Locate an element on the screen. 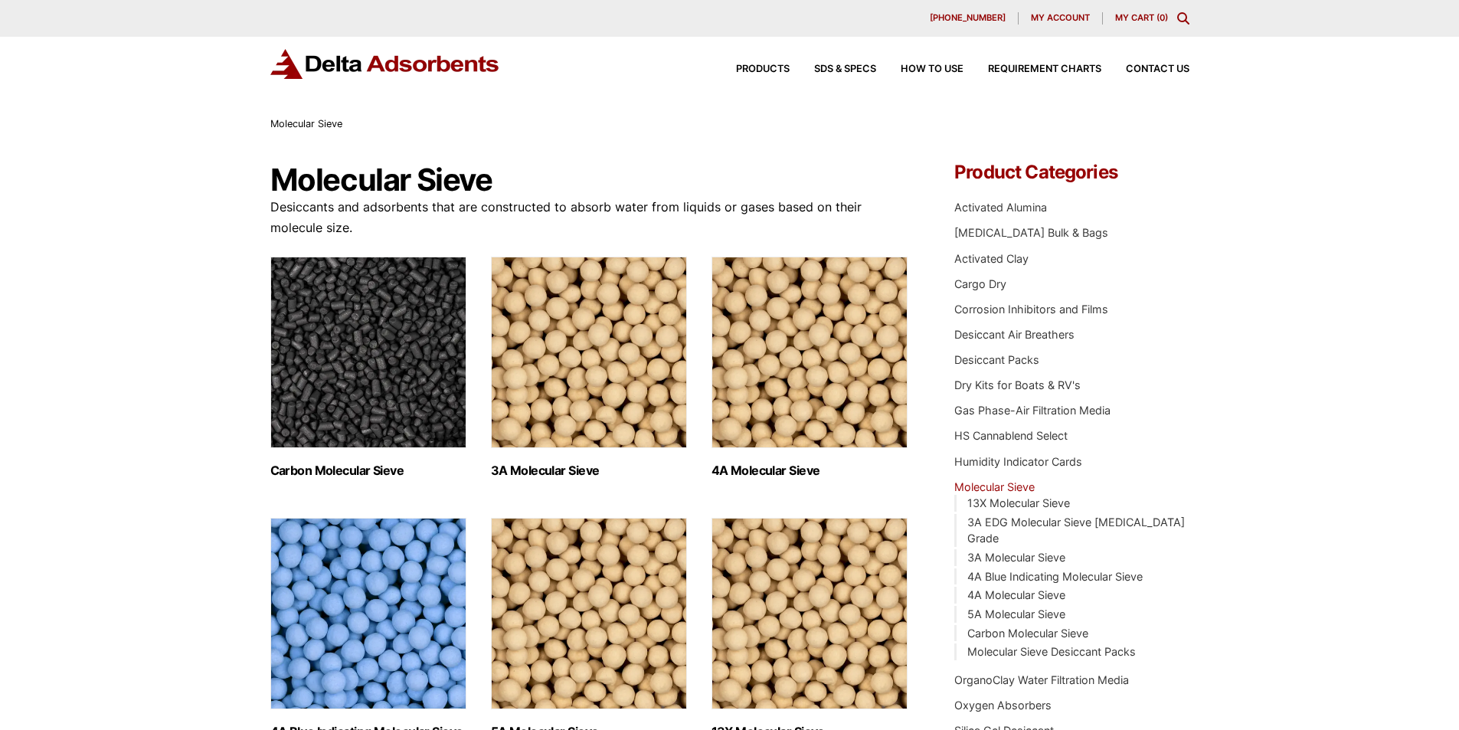 This screenshot has height=730, width=1459. a: Carbon Molecular Sieve is located at coordinates (1028, 633).